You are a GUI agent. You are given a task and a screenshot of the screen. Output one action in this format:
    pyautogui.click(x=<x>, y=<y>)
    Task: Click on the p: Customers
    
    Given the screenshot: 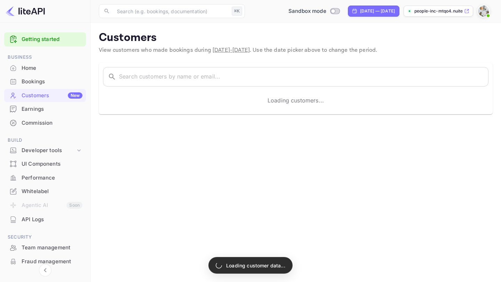 What is the action you would take?
    pyautogui.click(x=296, y=38)
    